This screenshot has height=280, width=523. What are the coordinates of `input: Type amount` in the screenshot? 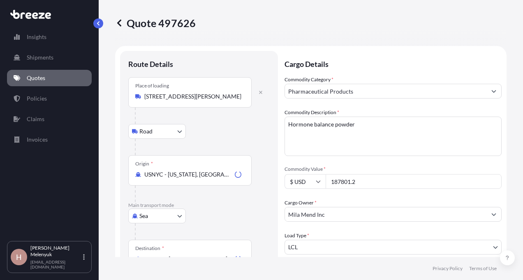 It's located at (414, 182).